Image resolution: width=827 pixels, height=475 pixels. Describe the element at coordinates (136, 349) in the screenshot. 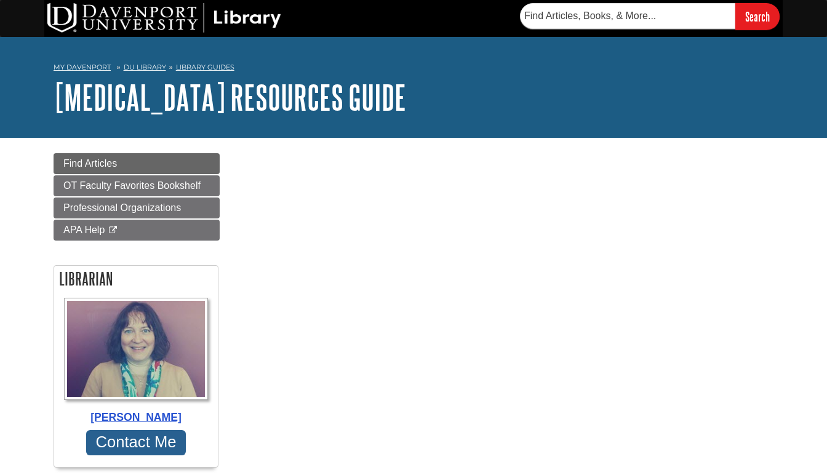

I see `img: Profile Photo` at that location.